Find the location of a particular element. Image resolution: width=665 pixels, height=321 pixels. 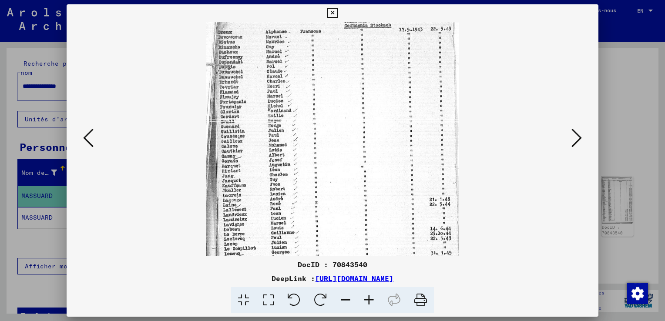

div: Modifier le consentement is located at coordinates (637, 293).